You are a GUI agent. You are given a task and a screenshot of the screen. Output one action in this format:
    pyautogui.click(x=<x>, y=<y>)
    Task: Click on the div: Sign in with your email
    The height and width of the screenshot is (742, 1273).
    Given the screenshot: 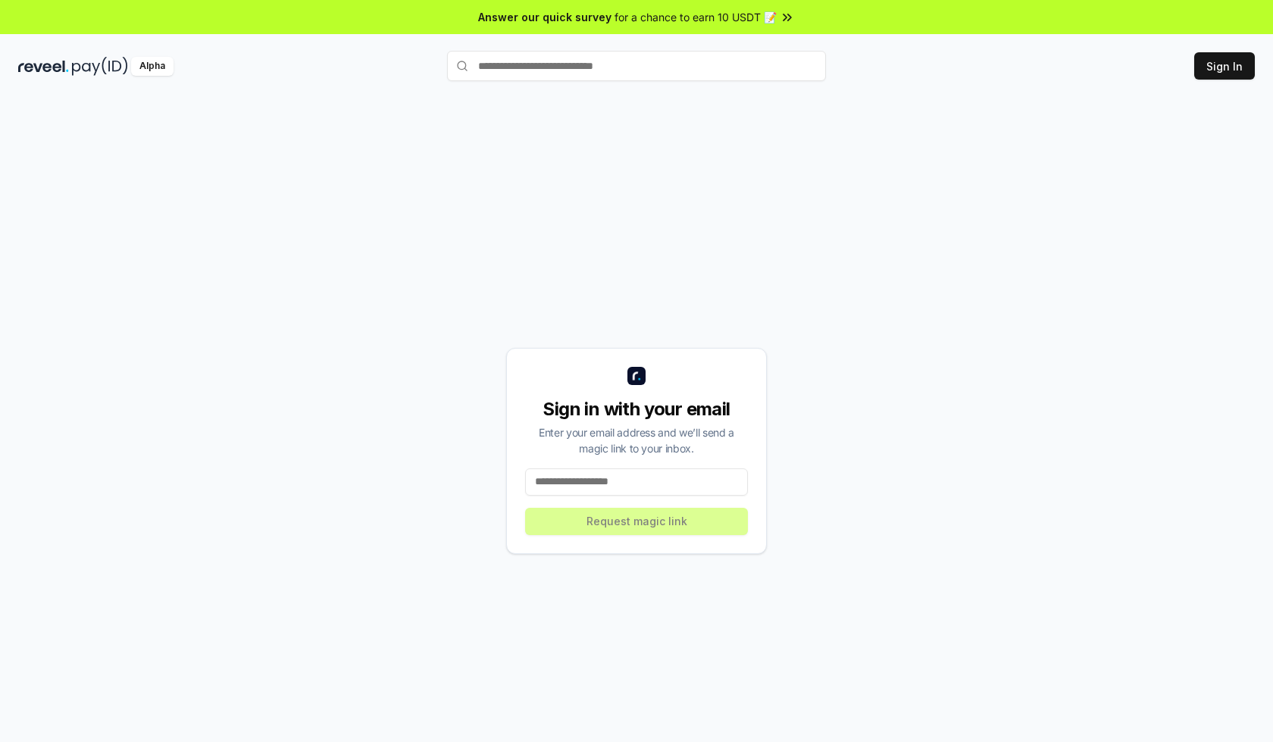 What is the action you would take?
    pyautogui.click(x=637, y=409)
    